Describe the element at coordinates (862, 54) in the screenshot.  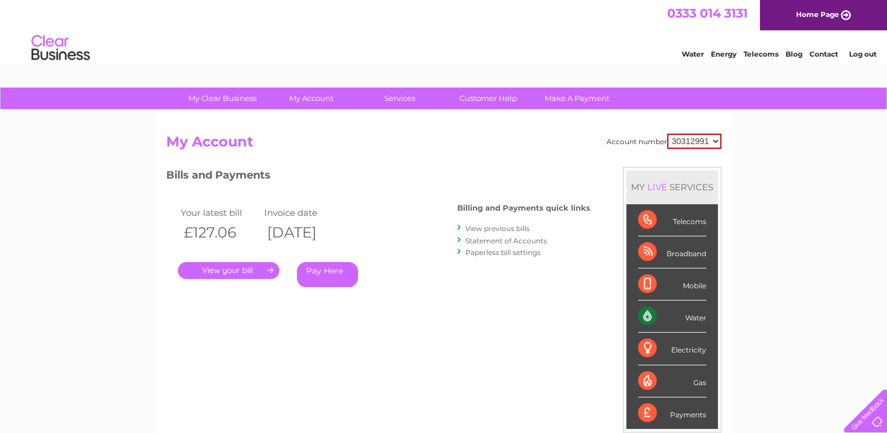
I see `a: Log out` at that location.